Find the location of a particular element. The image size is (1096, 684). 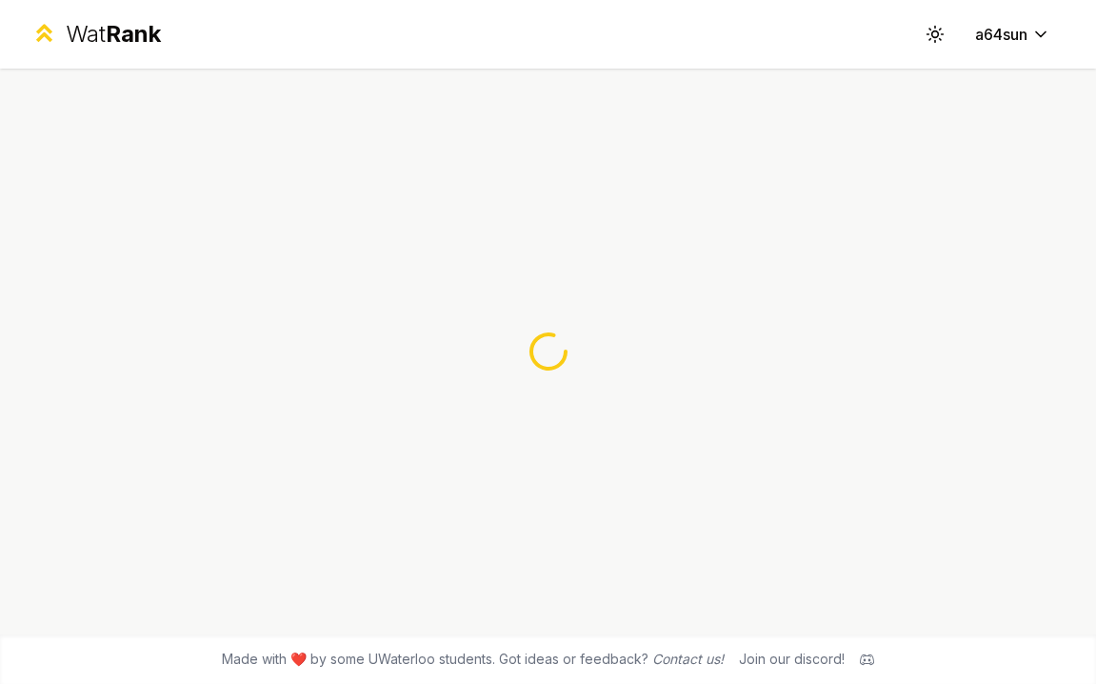

div: Join our discord! is located at coordinates (792, 659).